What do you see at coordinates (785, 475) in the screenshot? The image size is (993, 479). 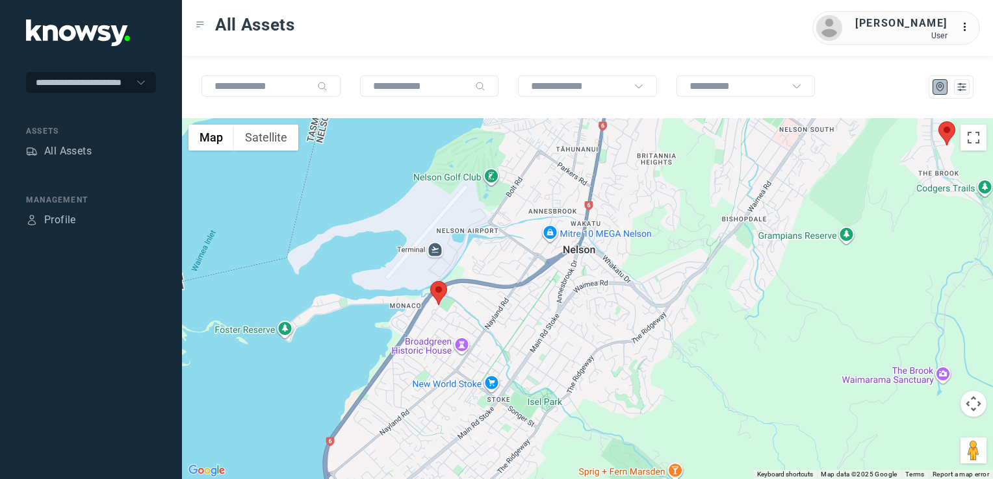 I see `button: Keyboard shortcuts` at bounding box center [785, 475].